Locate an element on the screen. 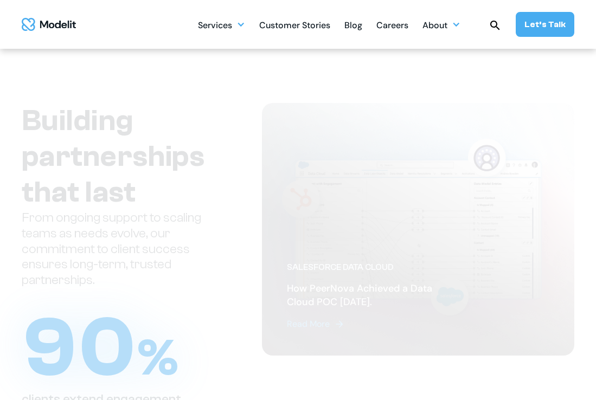 This screenshot has width=596, height=400. a: Customer Stories is located at coordinates (294, 24).